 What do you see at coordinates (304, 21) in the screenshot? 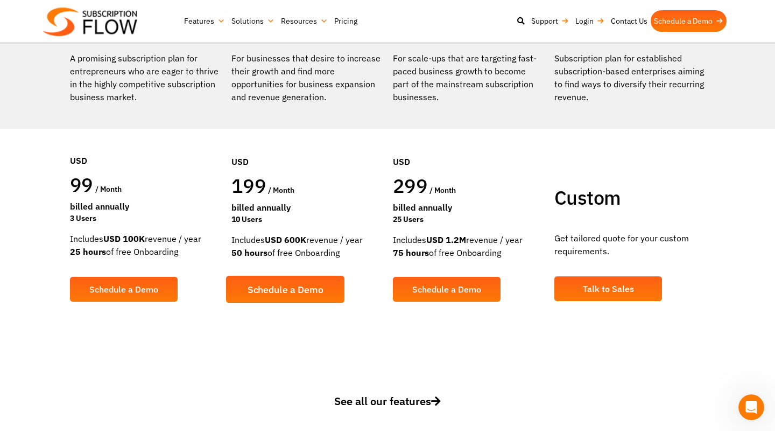
I see `a: Resources` at bounding box center [304, 21].